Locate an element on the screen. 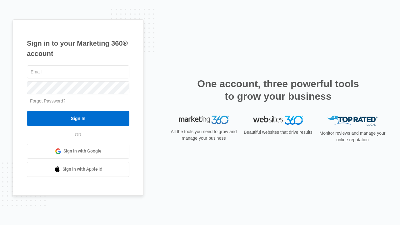 The height and width of the screenshot is (225, 400). img: Websites 360 is located at coordinates (278, 120).